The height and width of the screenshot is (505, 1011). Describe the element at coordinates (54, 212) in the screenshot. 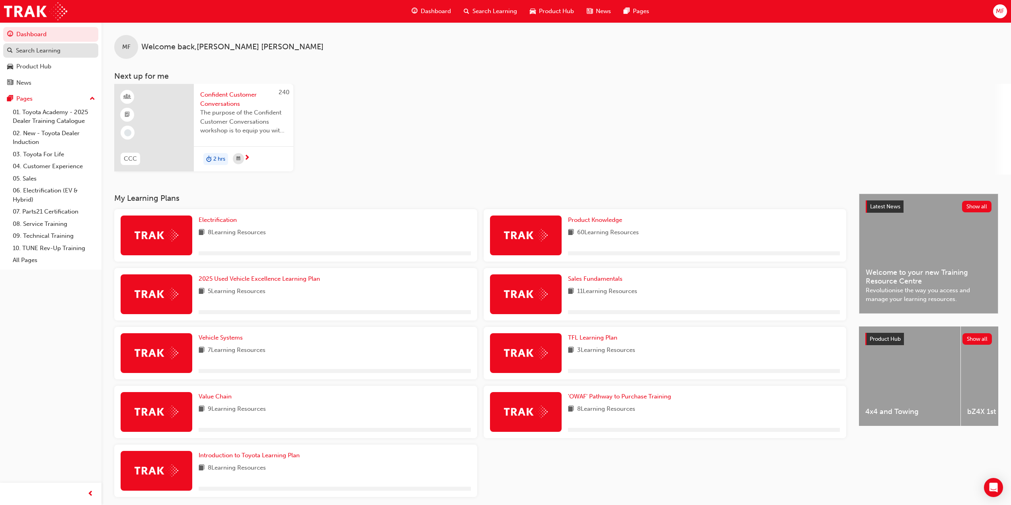

I see `a: 07. Parts21 Certification` at that location.